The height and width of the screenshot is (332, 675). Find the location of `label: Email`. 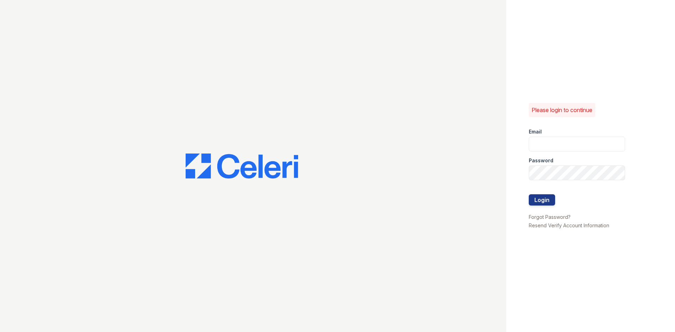

label: Email is located at coordinates (535, 132).